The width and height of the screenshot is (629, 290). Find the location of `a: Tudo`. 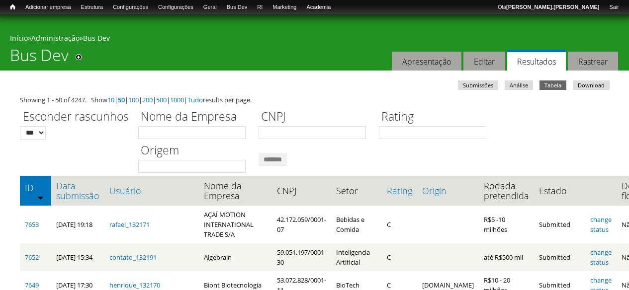

a: Tudo is located at coordinates (195, 100).